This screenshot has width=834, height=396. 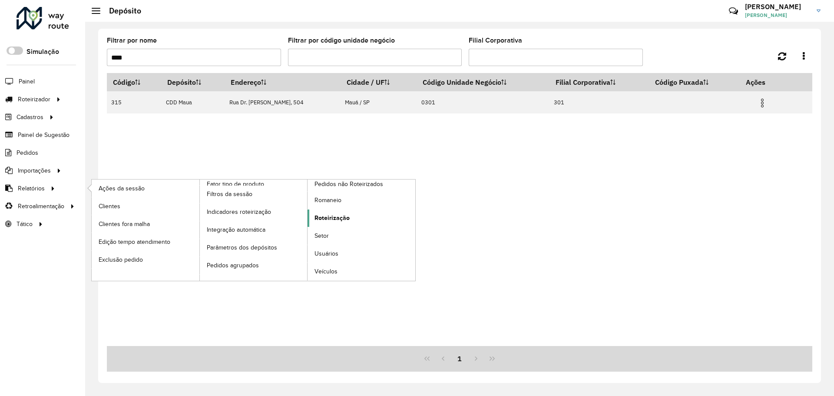 I want to click on h2: Depósito, so click(x=121, y=11).